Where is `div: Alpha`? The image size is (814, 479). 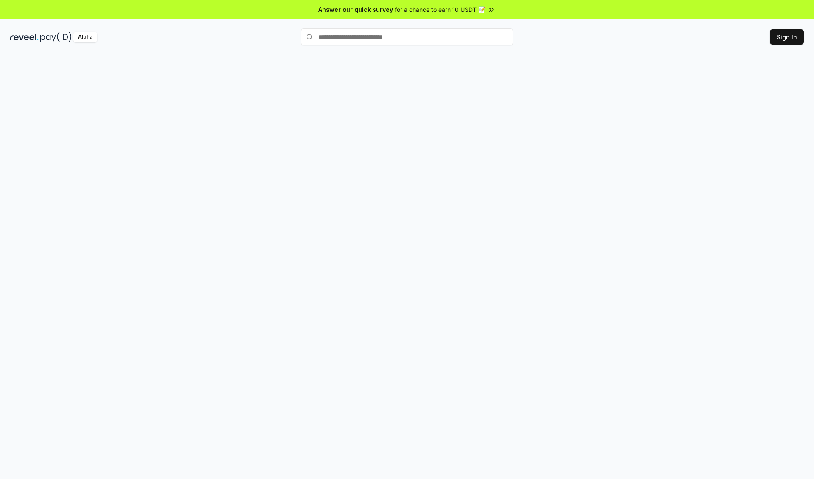 div: Alpha is located at coordinates (85, 37).